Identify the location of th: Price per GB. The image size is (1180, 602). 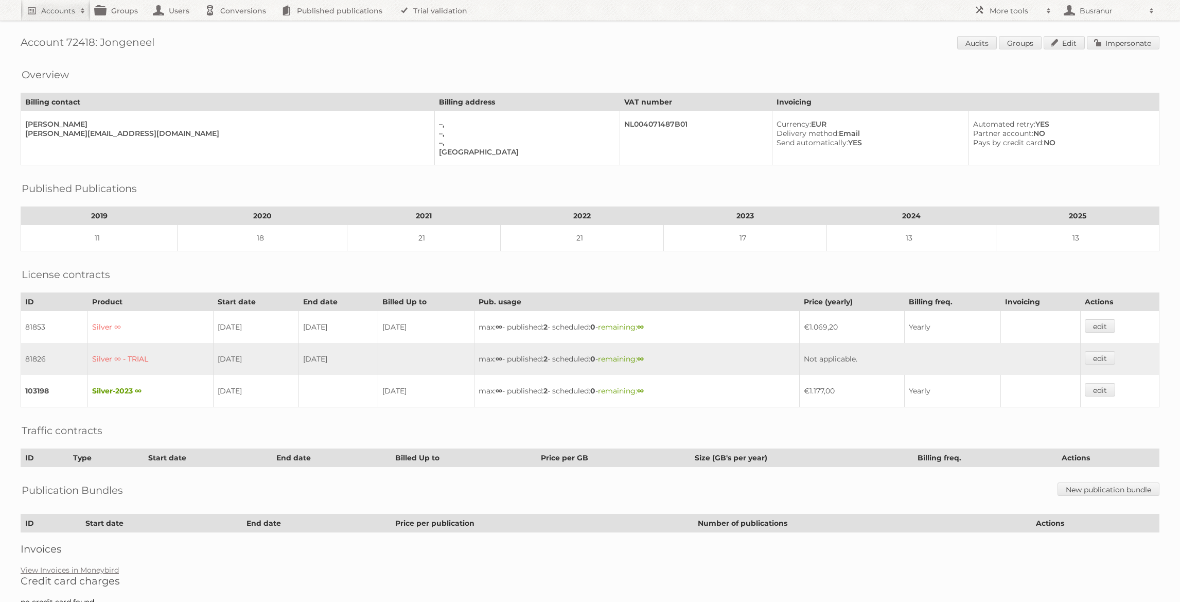
(613, 457).